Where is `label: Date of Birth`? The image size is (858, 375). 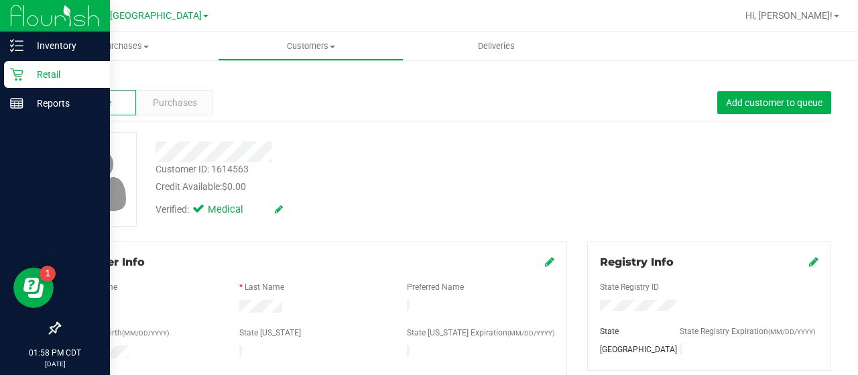
label: Date of Birth is located at coordinates (123, 333).